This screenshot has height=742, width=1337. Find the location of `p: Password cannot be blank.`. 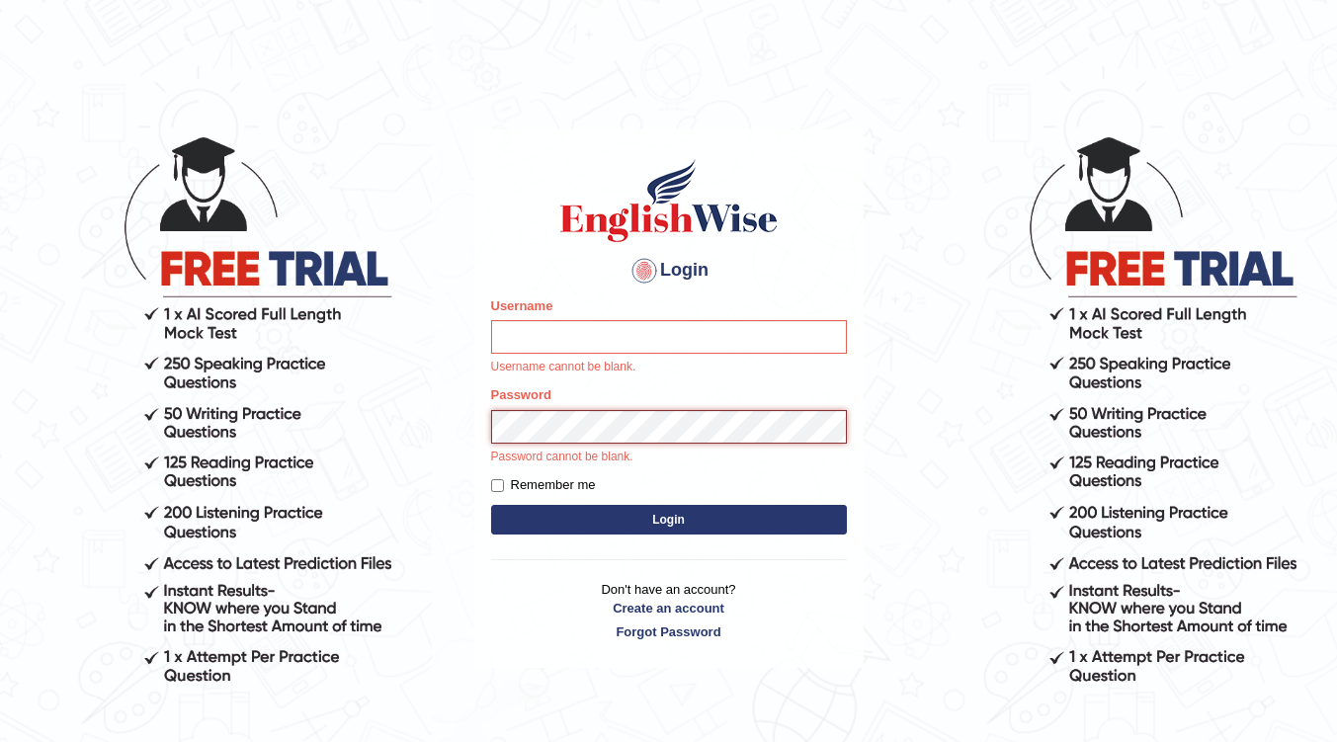

p: Password cannot be blank. is located at coordinates (669, 458).